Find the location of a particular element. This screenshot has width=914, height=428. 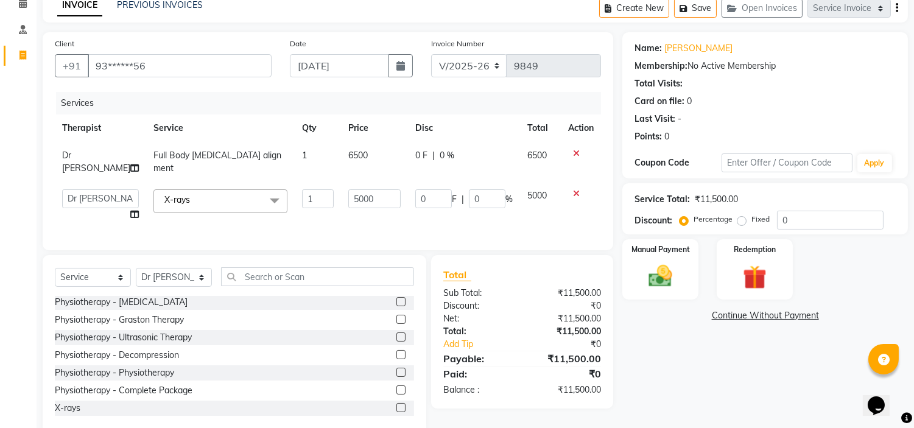

div: Sub Total: is located at coordinates (478, 293).